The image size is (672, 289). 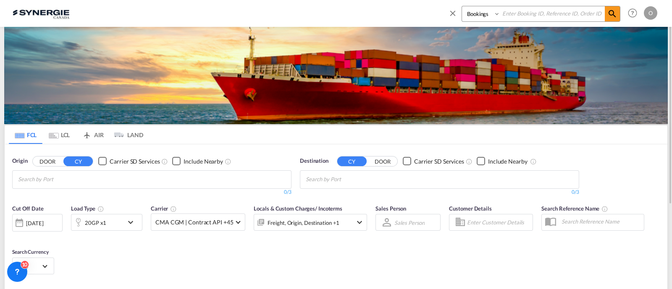 What do you see at coordinates (336, 76) in the screenshot?
I see `img: LCL+%26+FCL+BACKGROUND.png` at bounding box center [336, 76].